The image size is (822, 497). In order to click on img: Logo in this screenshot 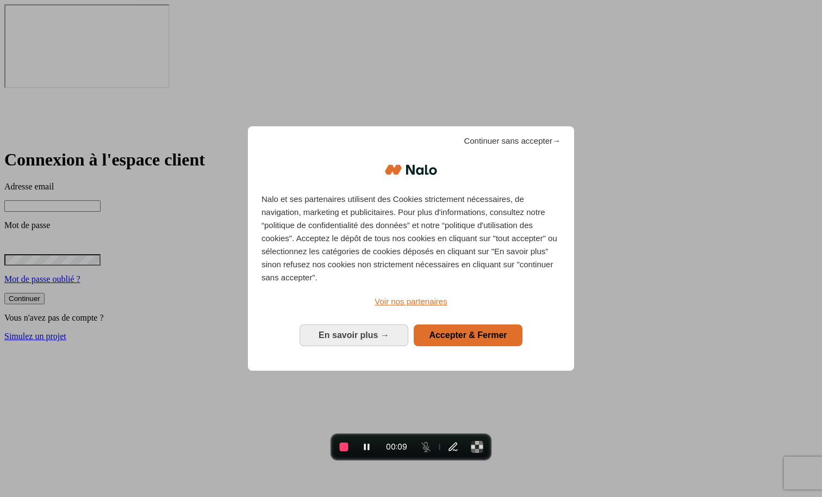, I will do `click(411, 170)`.